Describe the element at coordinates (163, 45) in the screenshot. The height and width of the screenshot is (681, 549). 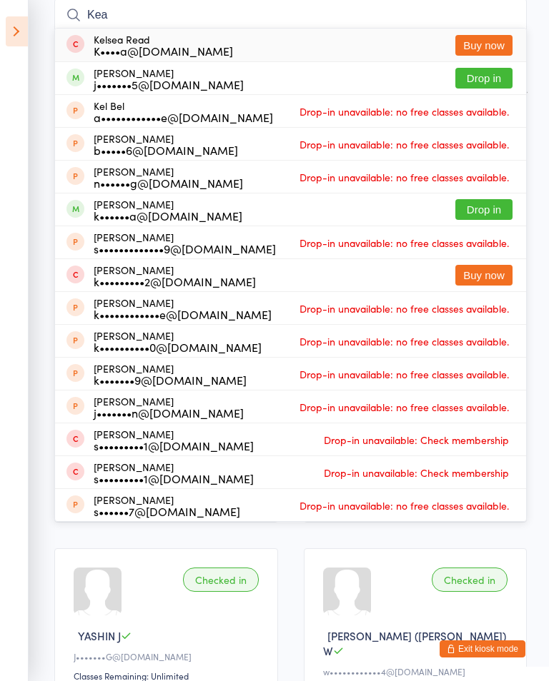
I see `div: Kelsea Read` at that location.